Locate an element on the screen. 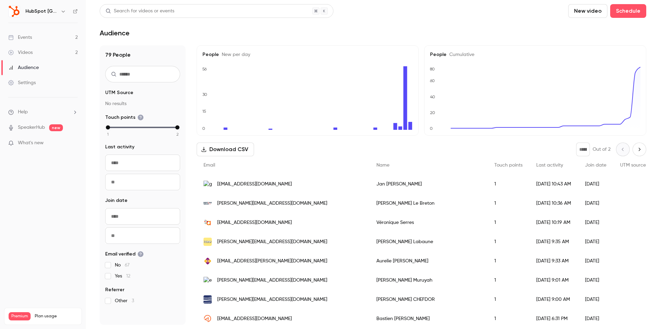  img: lefourgon.com is located at coordinates (208, 242).